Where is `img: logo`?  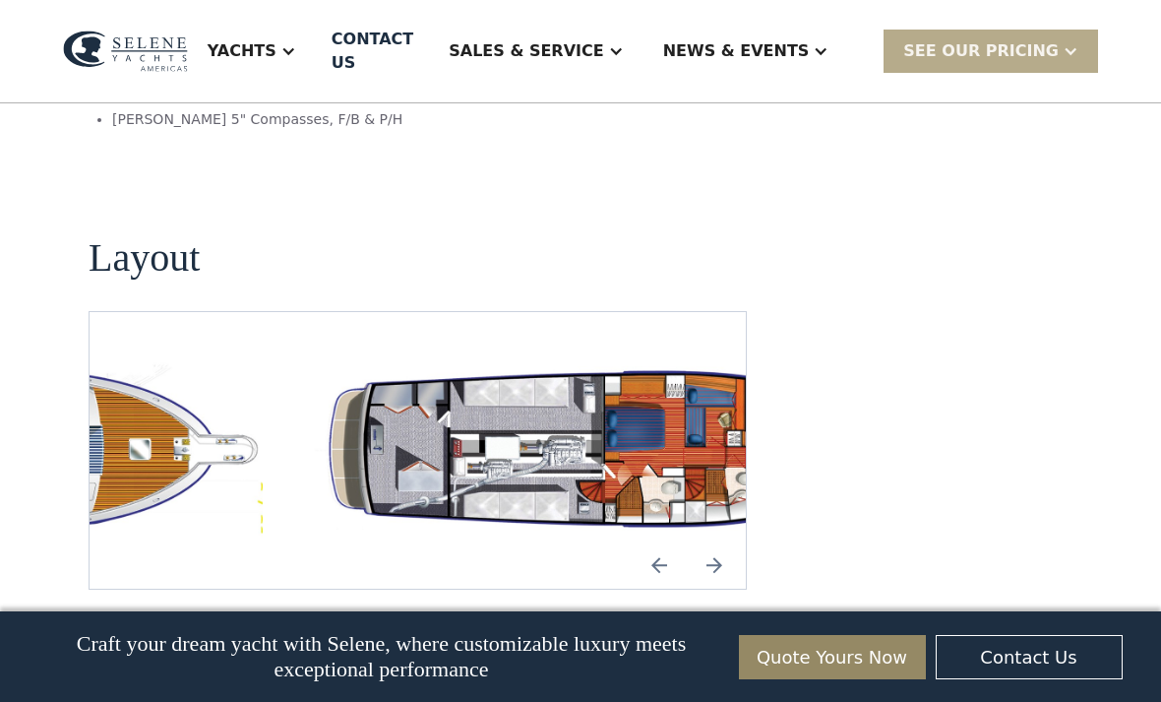
img: logo is located at coordinates (125, 50).